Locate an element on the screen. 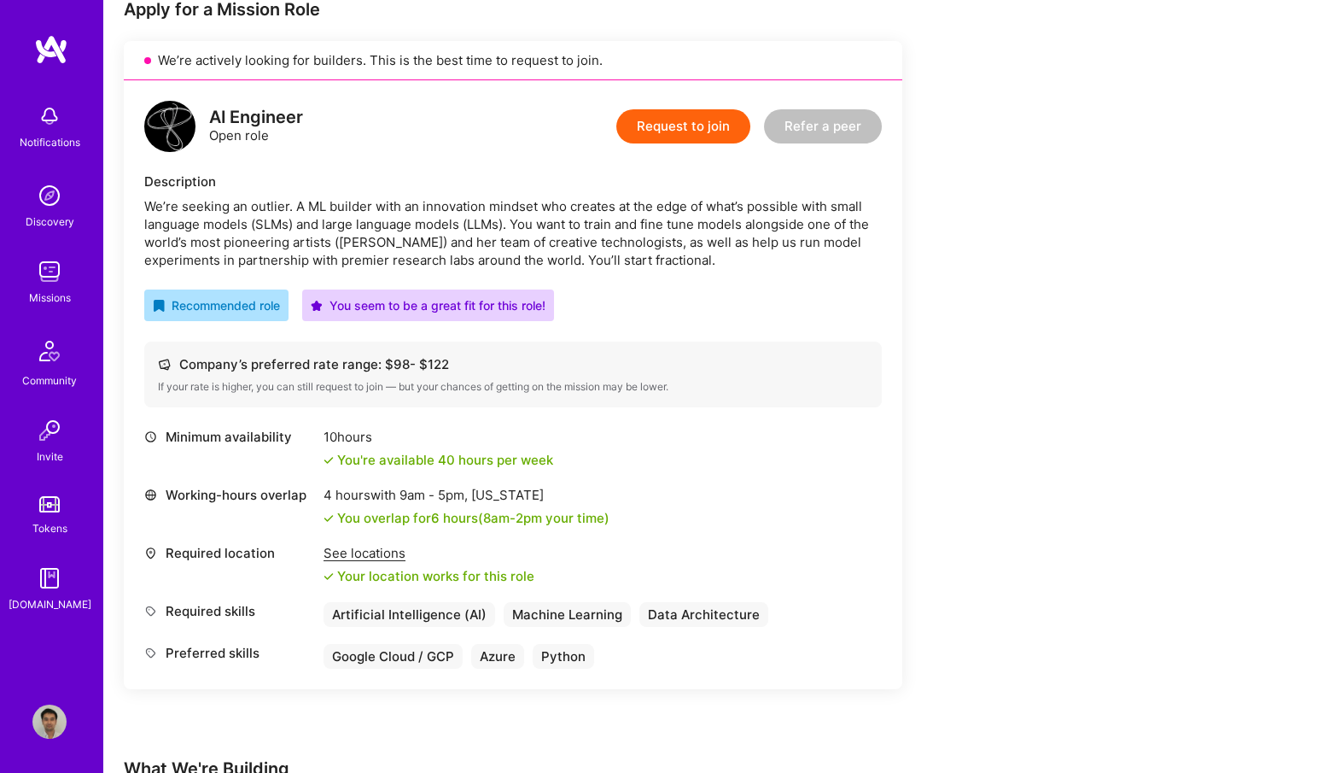 This screenshot has width=1341, height=773. div: We’re seeking an outlier. A ML builder with an innovation mindset who creates at the edge of what... is located at coordinates (513, 233).